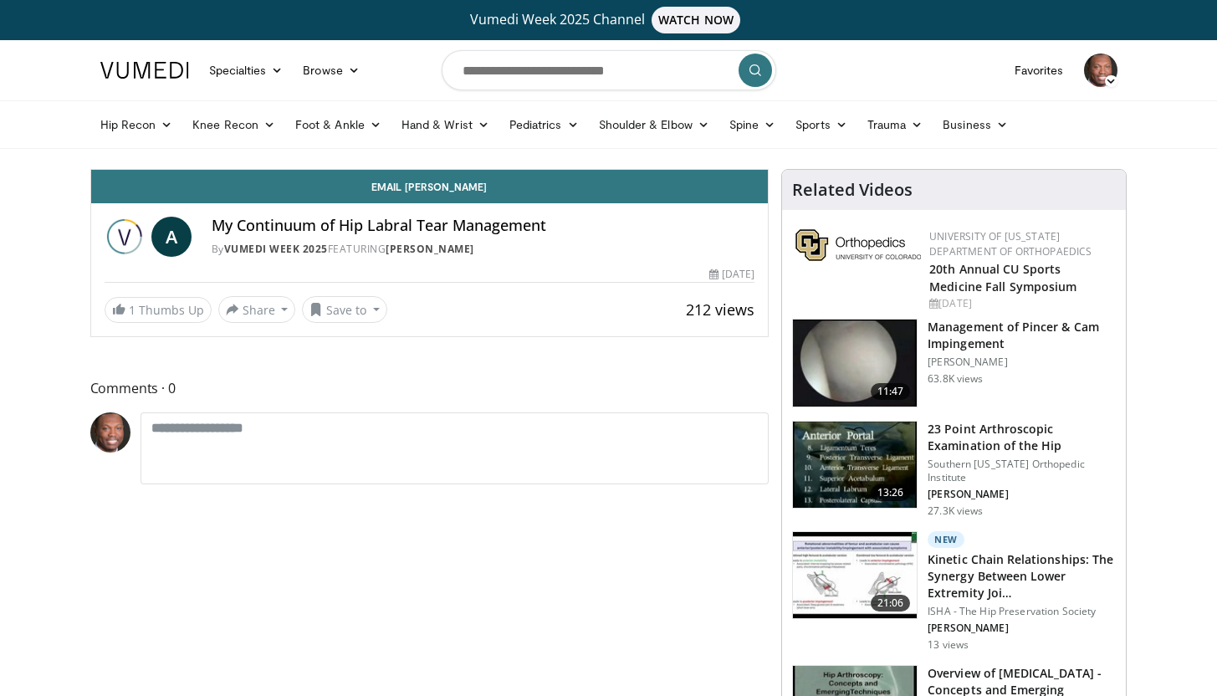 The image size is (1217, 696). I want to click on a: Browse, so click(331, 70).